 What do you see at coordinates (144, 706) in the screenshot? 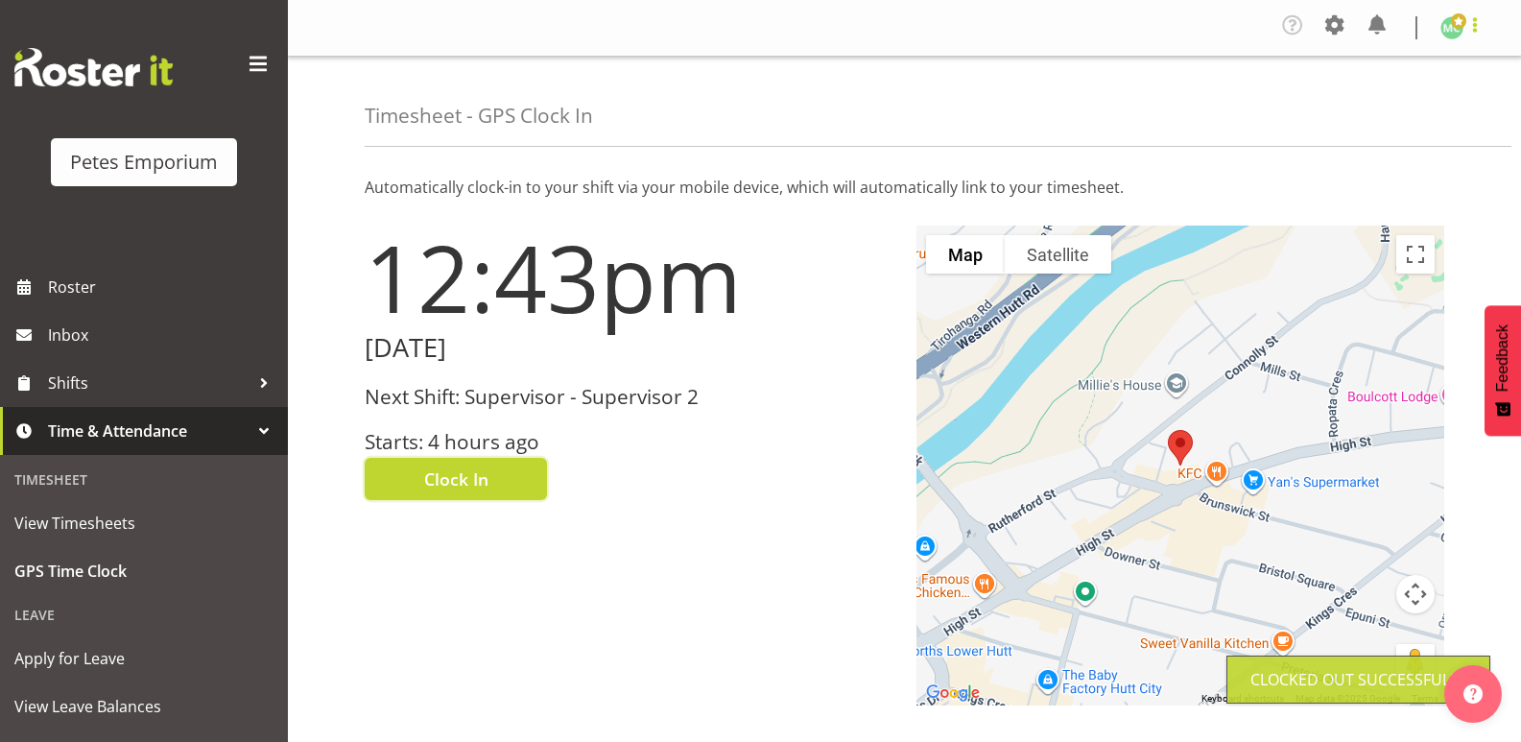
I see `a: View Leave Balances` at bounding box center [144, 706].